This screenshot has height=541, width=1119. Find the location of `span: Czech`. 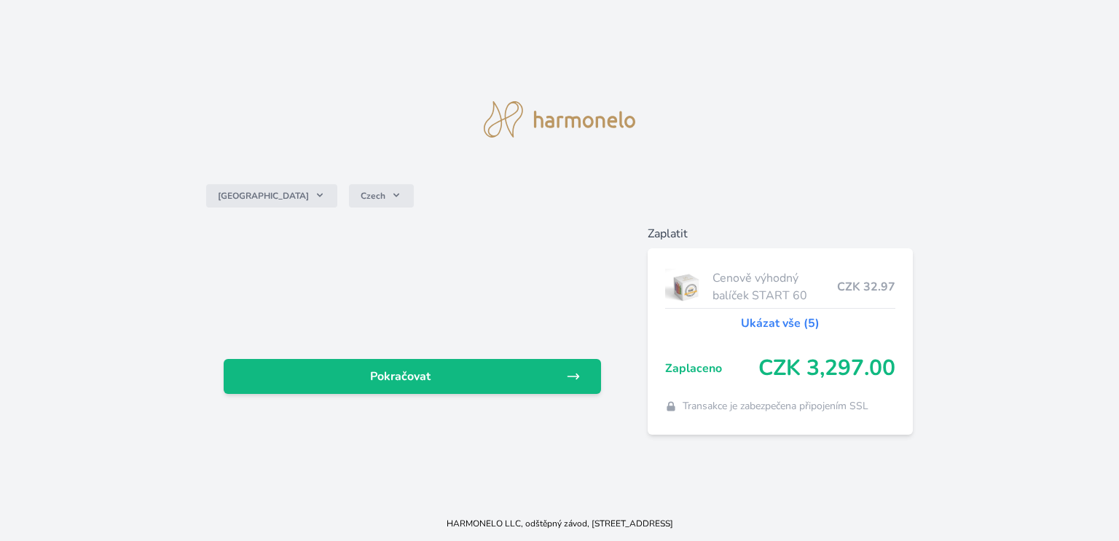

span: Czech is located at coordinates (373, 196).